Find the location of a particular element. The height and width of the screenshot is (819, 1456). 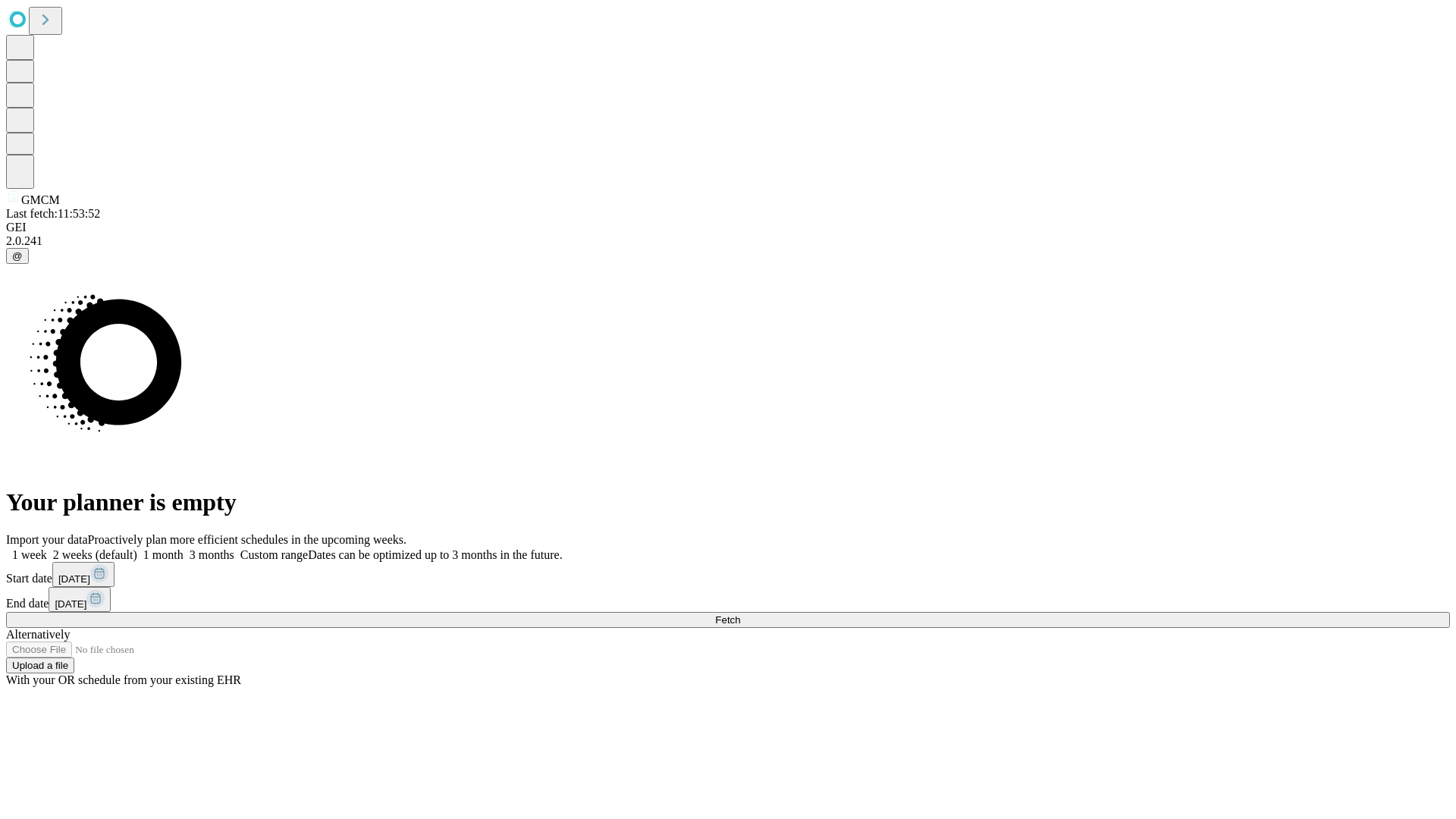

span: Proactively plan more efficient schedules in the upcoming weeks. is located at coordinates (247, 540).